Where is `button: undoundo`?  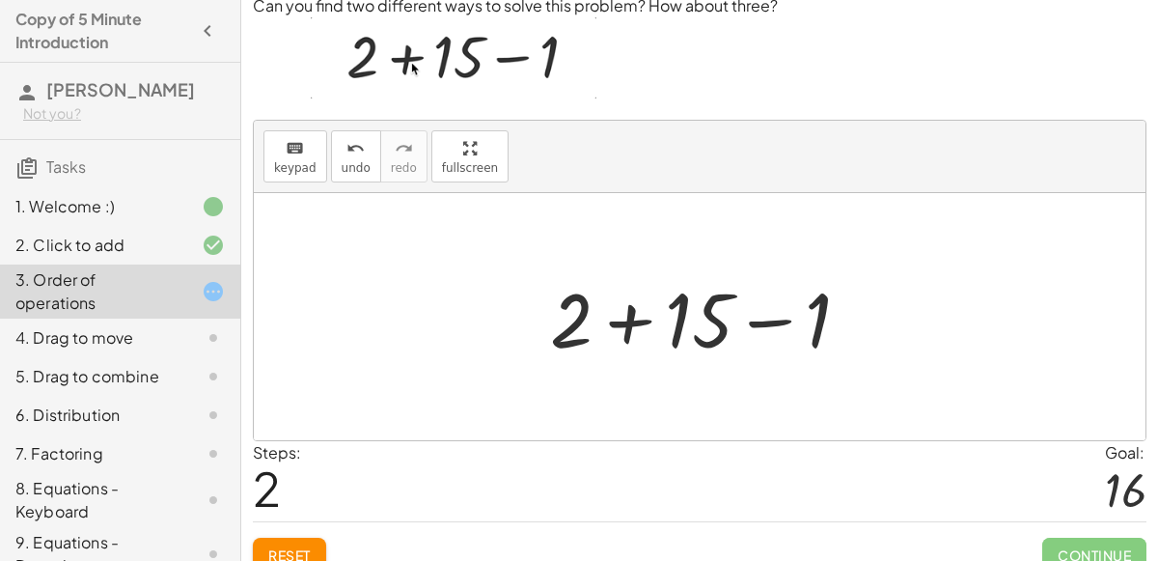
button: undoundo is located at coordinates (356, 156).